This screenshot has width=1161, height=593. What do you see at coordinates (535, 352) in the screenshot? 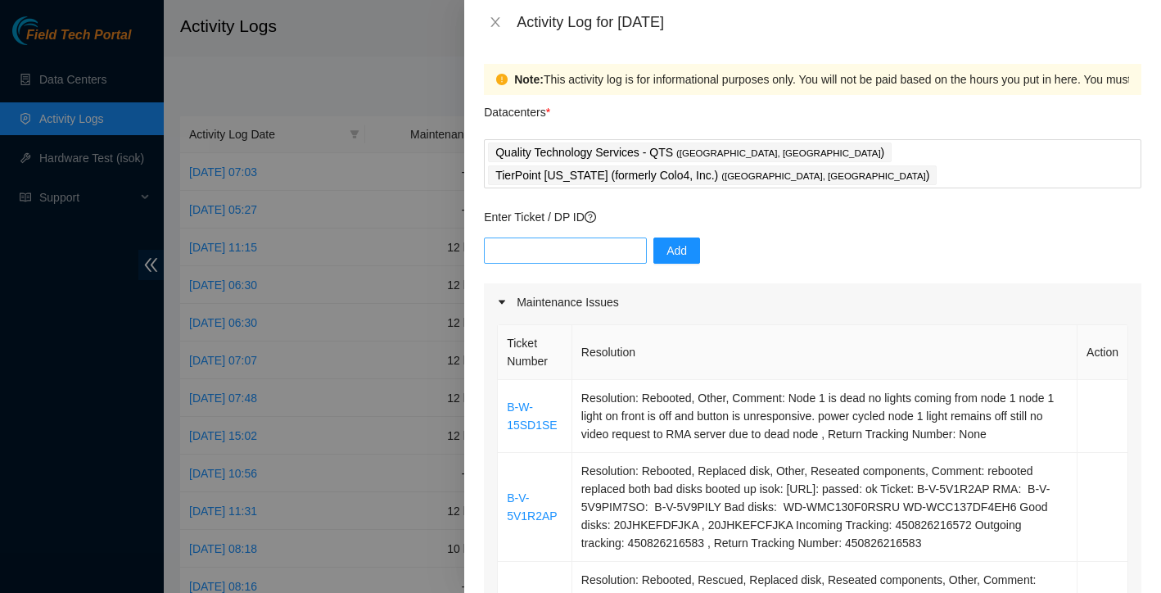
I see `th: Ticket Number` at bounding box center [535, 352].